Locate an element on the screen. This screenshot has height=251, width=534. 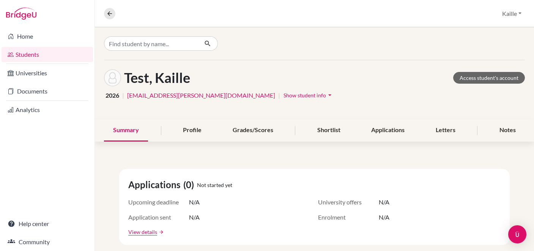
h1: Test, Kaille is located at coordinates (157, 78).